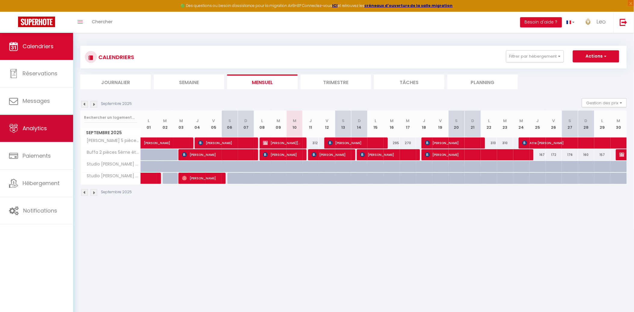 The height and width of the screenshot is (312, 634). What do you see at coordinates (587, 124) in the screenshot?
I see `th: 28` at bounding box center [587, 124].